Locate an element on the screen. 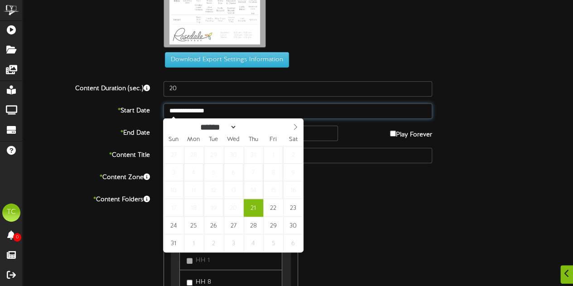  span: August 15, 2025 is located at coordinates (273, 190).